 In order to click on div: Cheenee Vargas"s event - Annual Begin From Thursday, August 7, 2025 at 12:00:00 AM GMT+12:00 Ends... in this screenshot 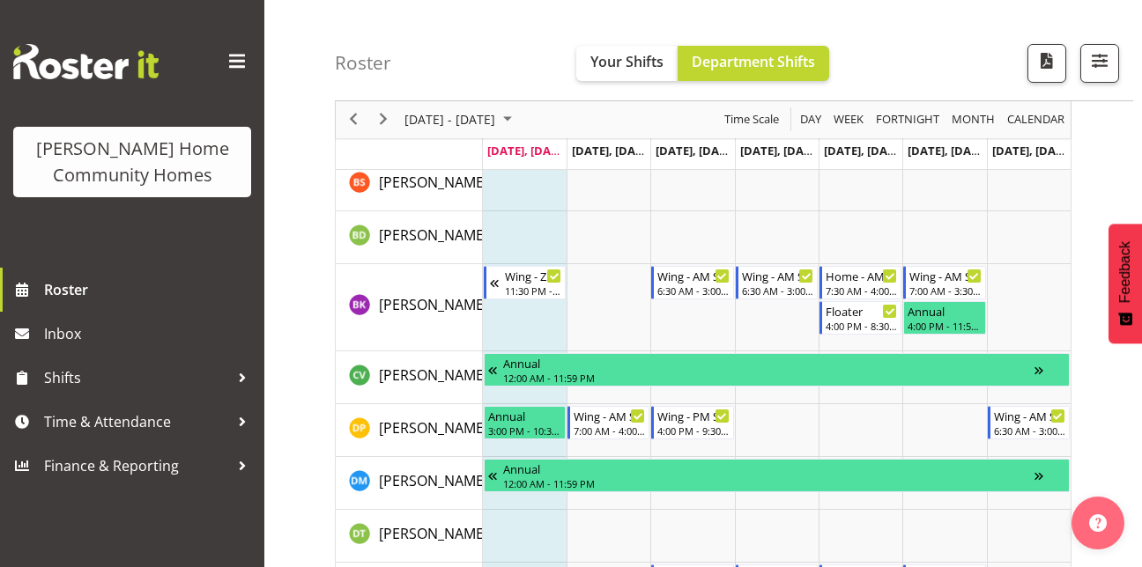, I will do `click(776, 370)`.